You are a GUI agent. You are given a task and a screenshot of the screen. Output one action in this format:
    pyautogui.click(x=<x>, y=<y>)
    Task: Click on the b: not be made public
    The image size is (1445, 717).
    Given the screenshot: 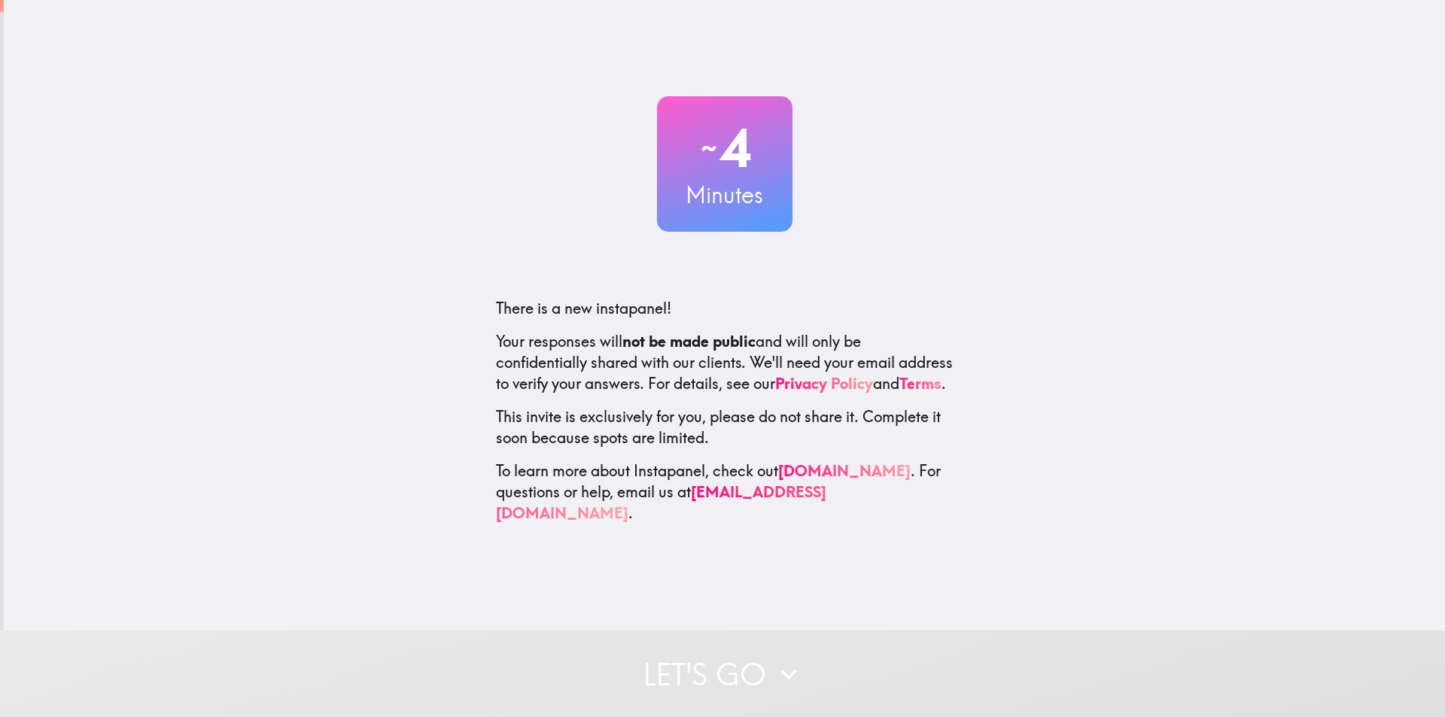 What is the action you would take?
    pyautogui.click(x=688, y=341)
    